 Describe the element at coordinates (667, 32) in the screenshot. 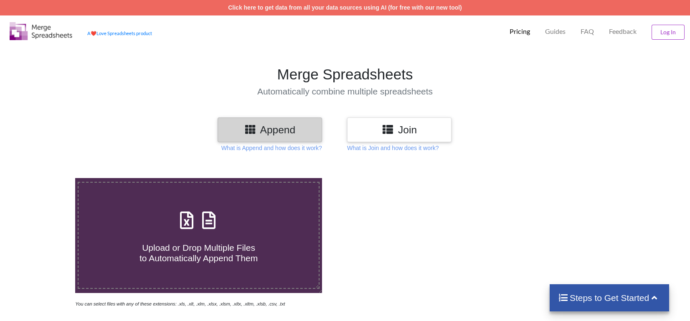

I see `button: Log In` at that location.